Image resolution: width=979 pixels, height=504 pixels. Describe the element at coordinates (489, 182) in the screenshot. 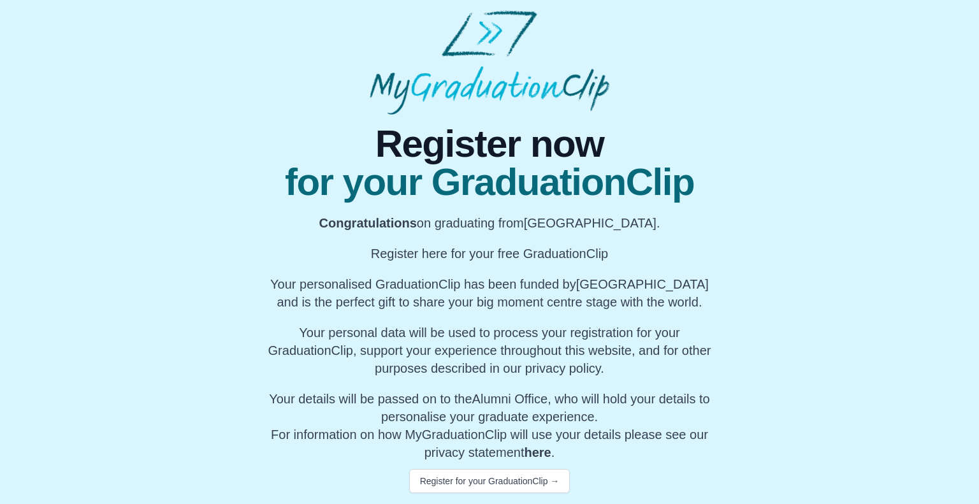

I see `span: for your GraduationClip` at that location.